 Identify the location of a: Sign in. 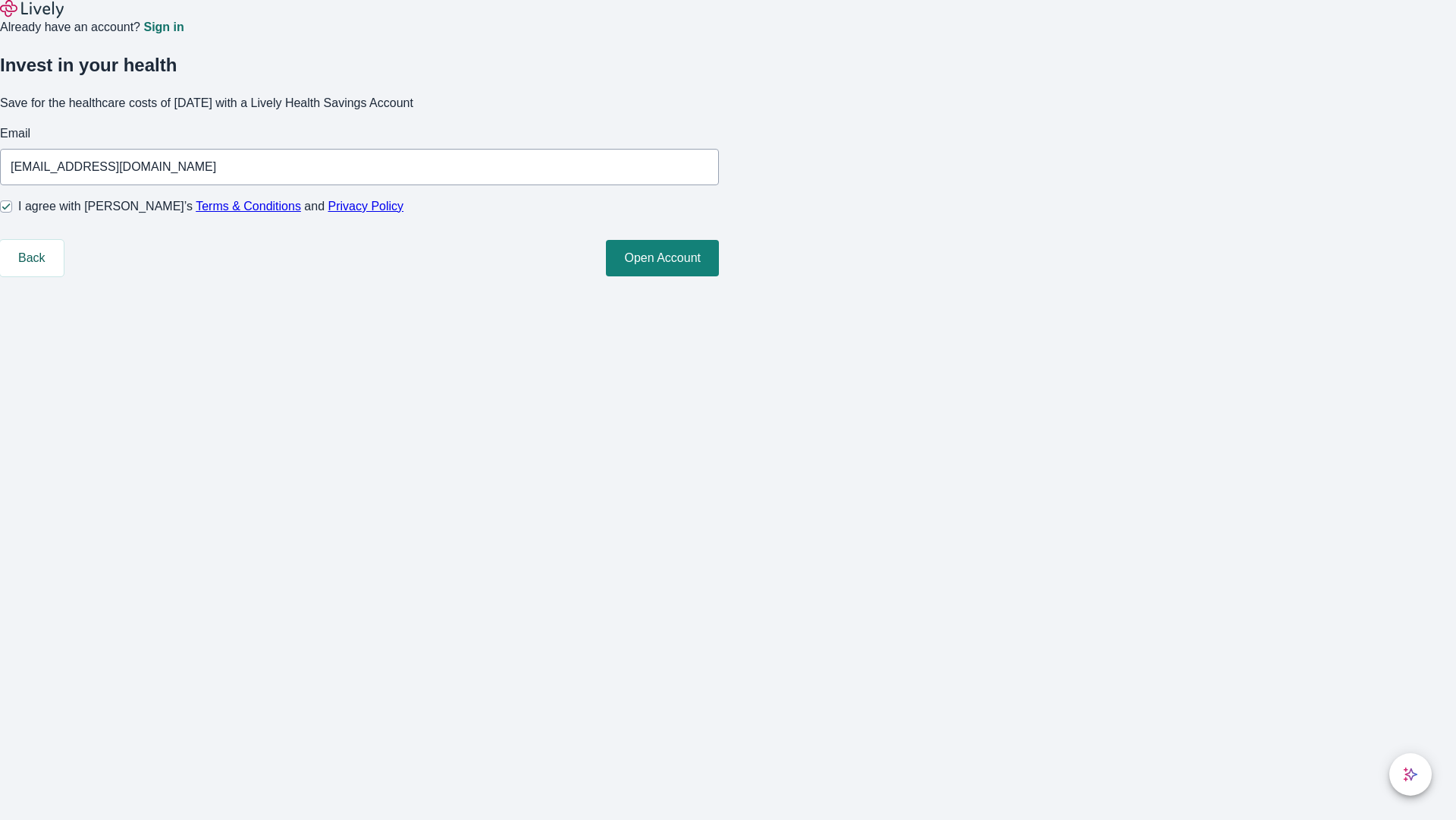
(163, 28).